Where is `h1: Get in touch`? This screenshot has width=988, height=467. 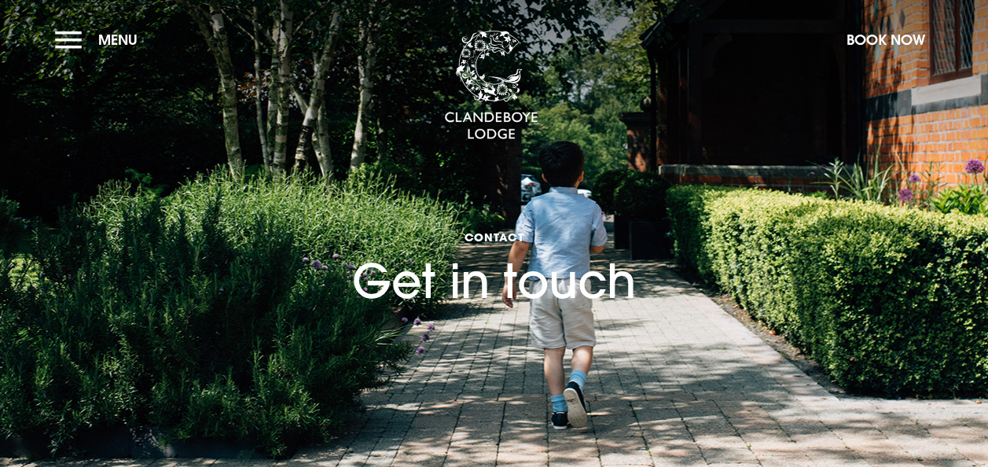 h1: Get in touch is located at coordinates (494, 239).